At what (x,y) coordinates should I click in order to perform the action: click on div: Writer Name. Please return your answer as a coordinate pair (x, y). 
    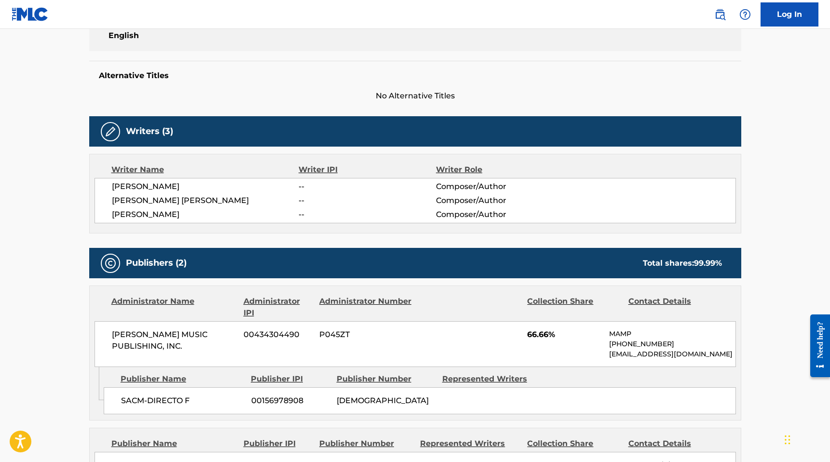
    Looking at the image, I should click on (205, 170).